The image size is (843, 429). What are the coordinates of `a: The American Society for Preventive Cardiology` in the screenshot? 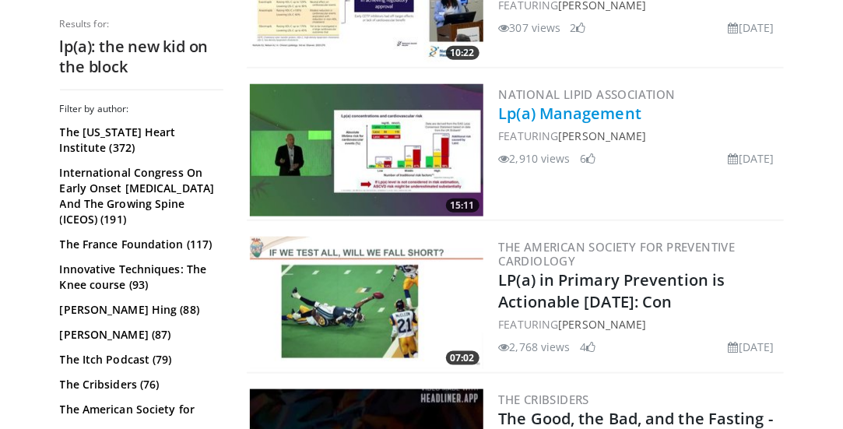 It's located at (617, 254).